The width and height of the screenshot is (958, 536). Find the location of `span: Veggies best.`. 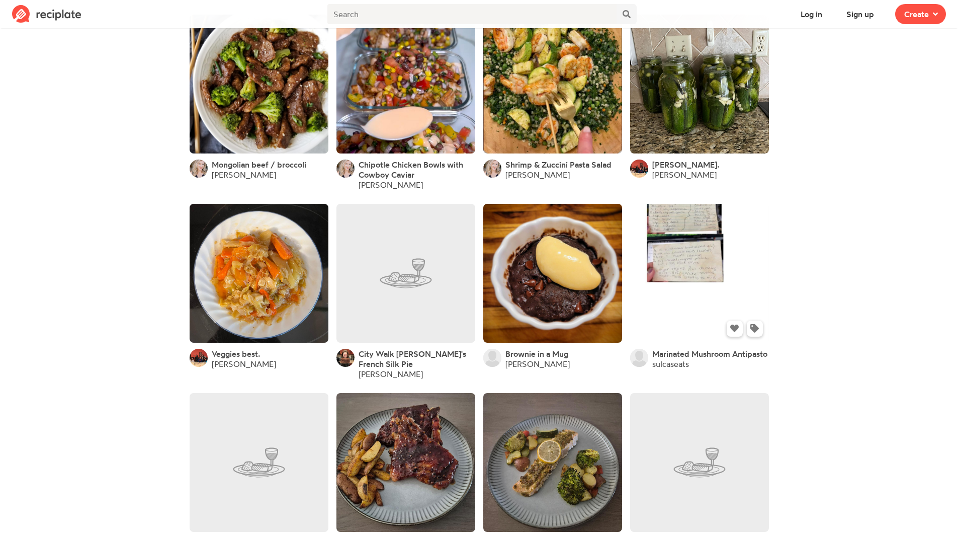

span: Veggies best. is located at coordinates (236, 354).